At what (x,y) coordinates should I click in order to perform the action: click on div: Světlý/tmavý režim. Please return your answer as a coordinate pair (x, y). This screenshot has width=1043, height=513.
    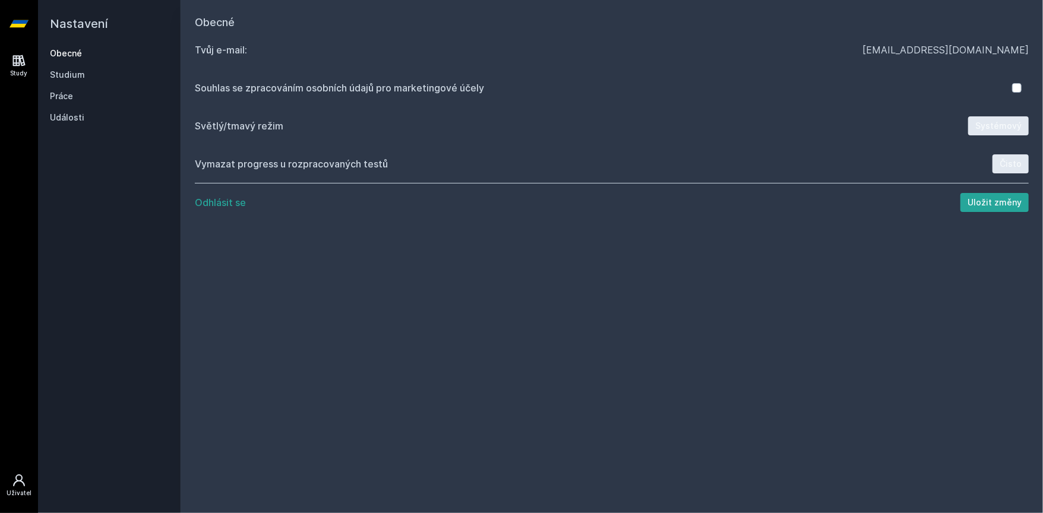
    Looking at the image, I should click on (582, 126).